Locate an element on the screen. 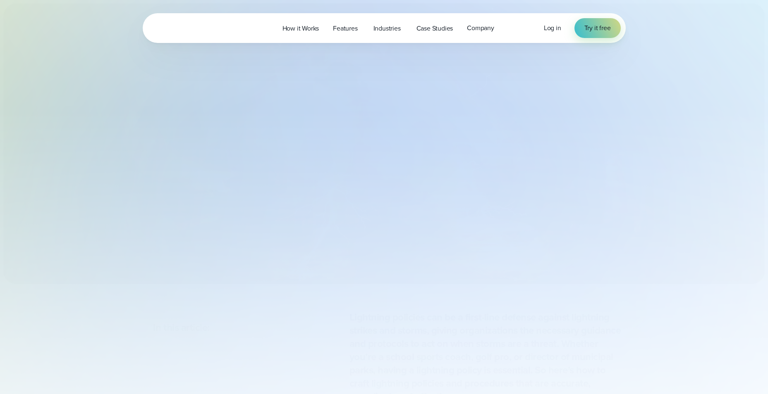 The width and height of the screenshot is (768, 394). span: How it Works is located at coordinates (301, 29).